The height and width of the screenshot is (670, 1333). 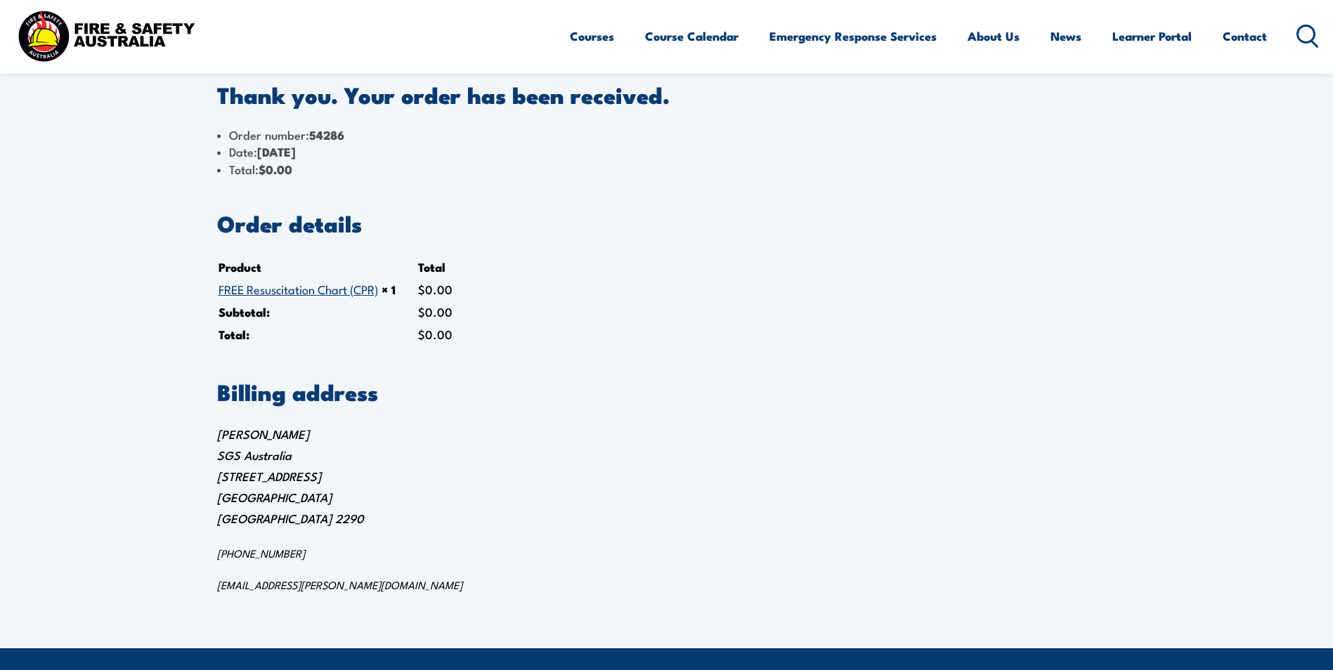 I want to click on th: Subtotal:, so click(x=318, y=312).